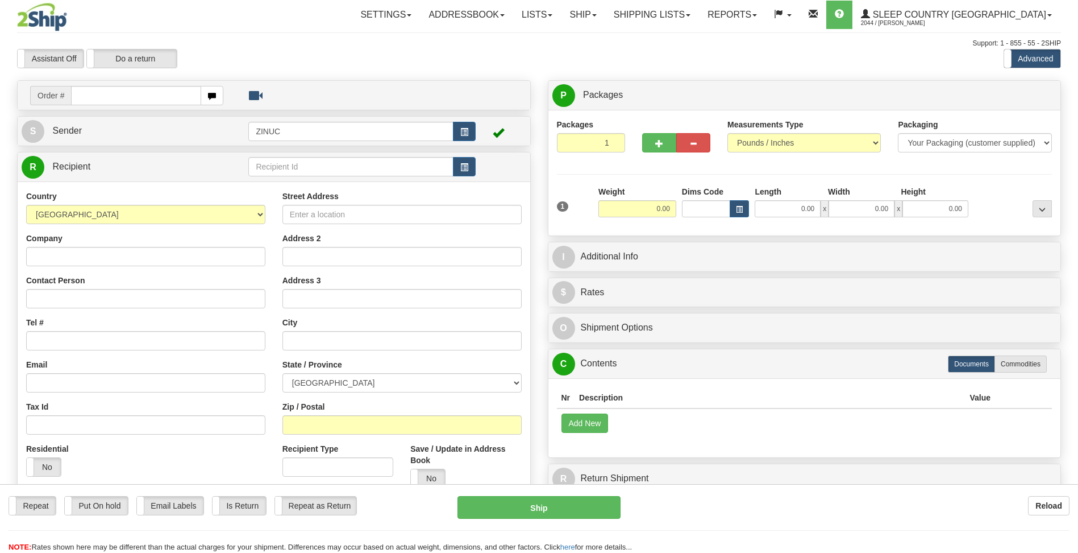 The image size is (1078, 553). I want to click on label: Company, so click(44, 238).